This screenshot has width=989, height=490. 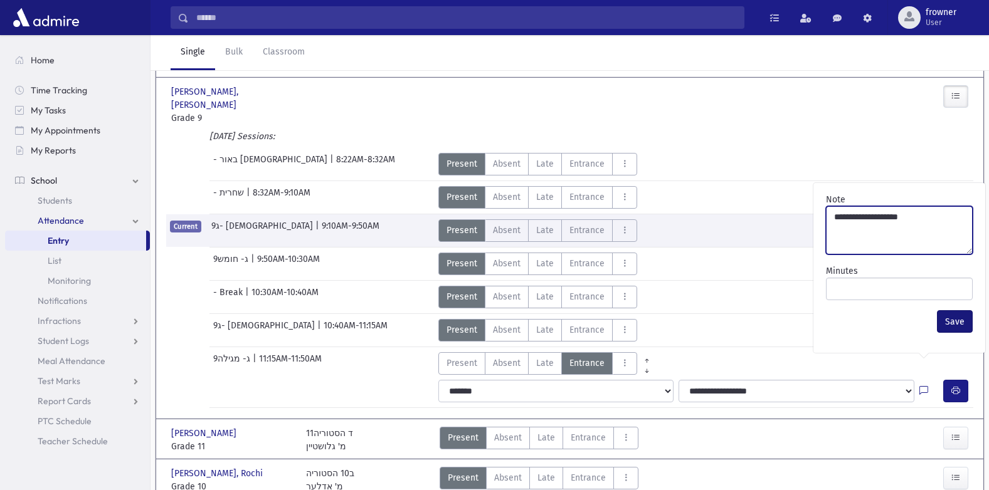 What do you see at coordinates (941, 13) in the screenshot?
I see `span: frowner` at bounding box center [941, 13].